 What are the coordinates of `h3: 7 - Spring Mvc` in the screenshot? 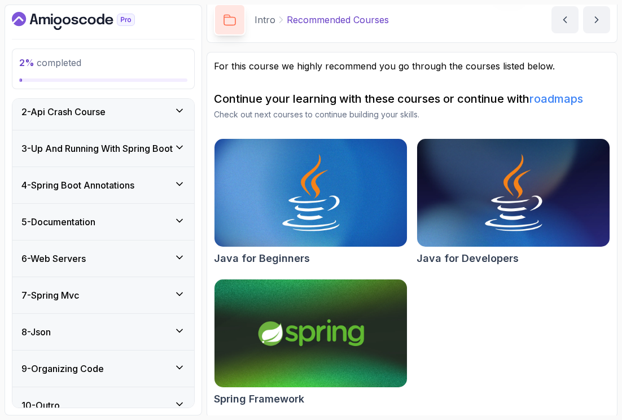 It's located at (50, 295).